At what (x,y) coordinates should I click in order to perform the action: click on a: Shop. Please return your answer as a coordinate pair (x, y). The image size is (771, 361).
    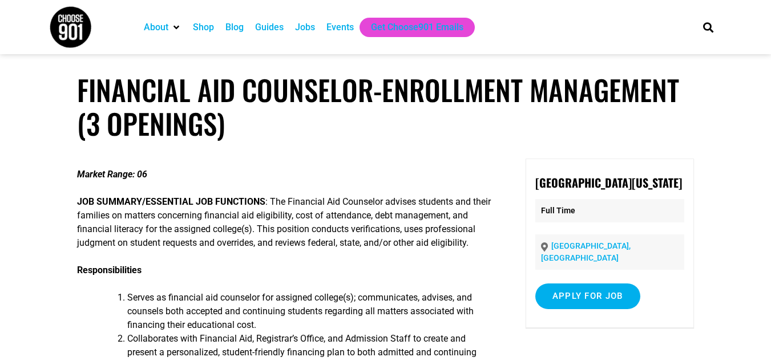
    Looking at the image, I should click on (203, 27).